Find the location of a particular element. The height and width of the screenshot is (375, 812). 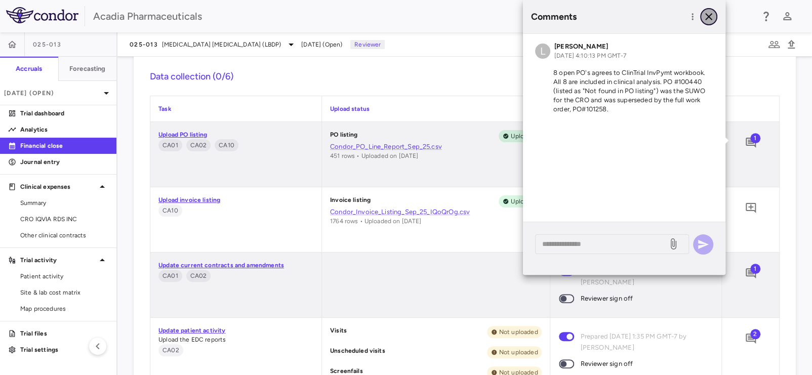

span: Summary is located at coordinates (64, 203).